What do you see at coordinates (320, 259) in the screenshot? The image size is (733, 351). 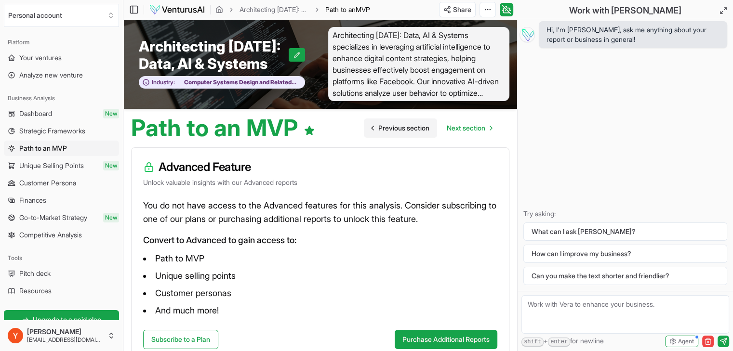 I see `li: Path to MVP` at bounding box center [320, 259].